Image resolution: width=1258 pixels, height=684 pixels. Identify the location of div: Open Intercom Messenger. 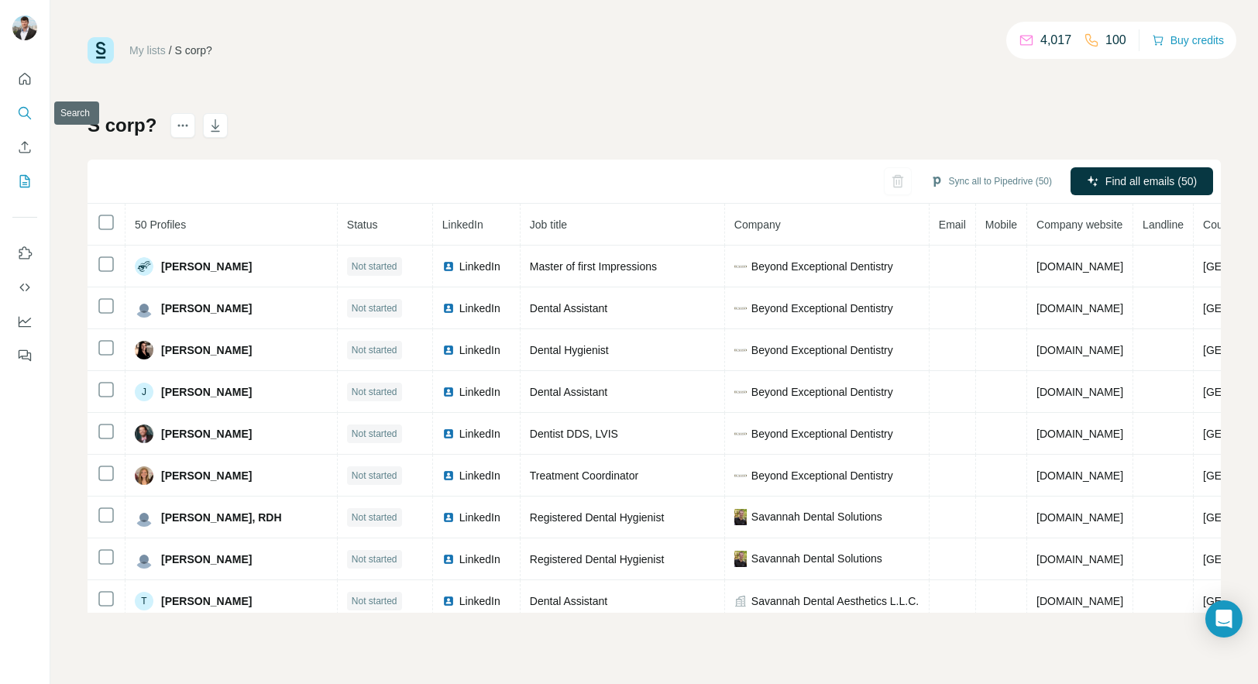
(1224, 619).